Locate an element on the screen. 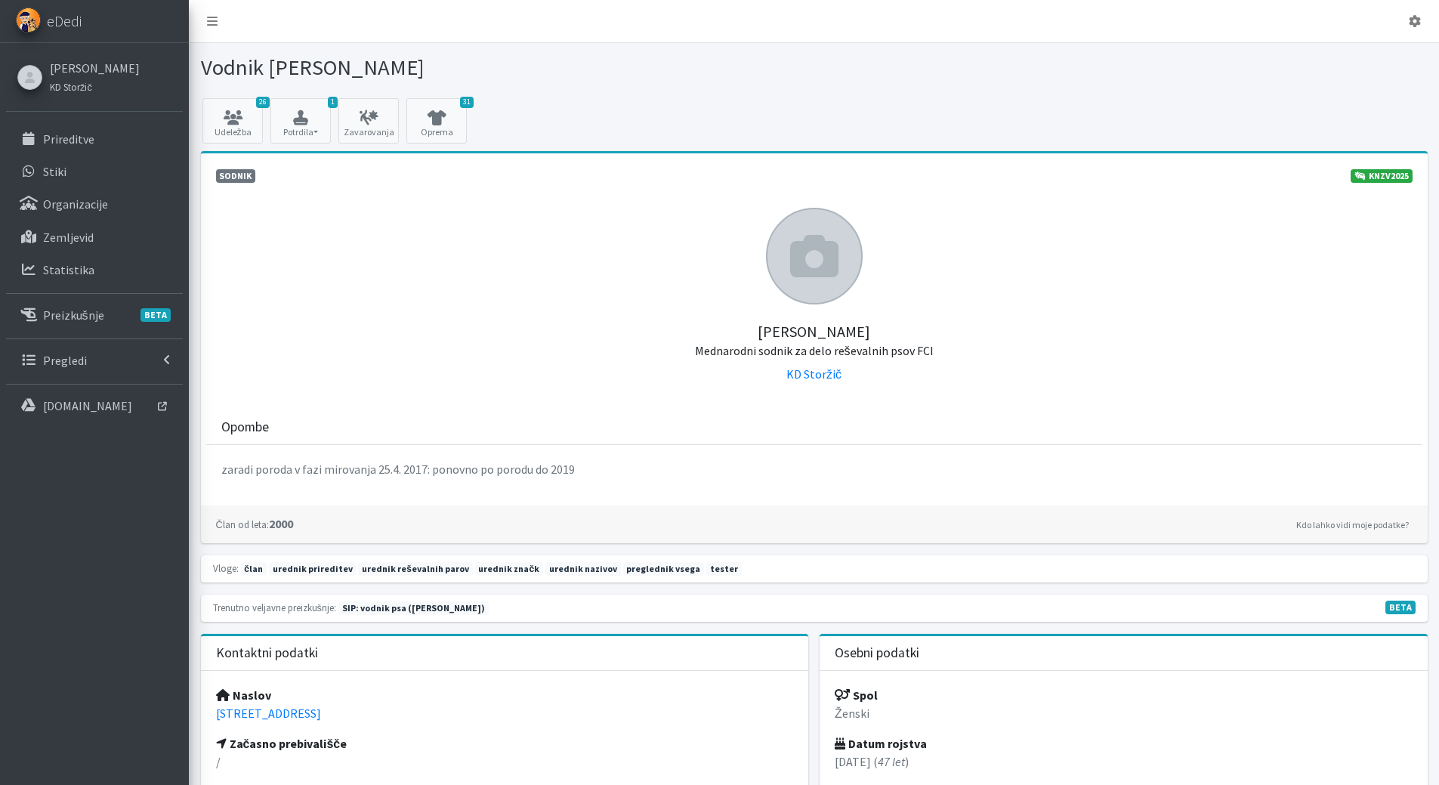 Image resolution: width=1439 pixels, height=785 pixels. p: Zemljevid is located at coordinates (68, 237).